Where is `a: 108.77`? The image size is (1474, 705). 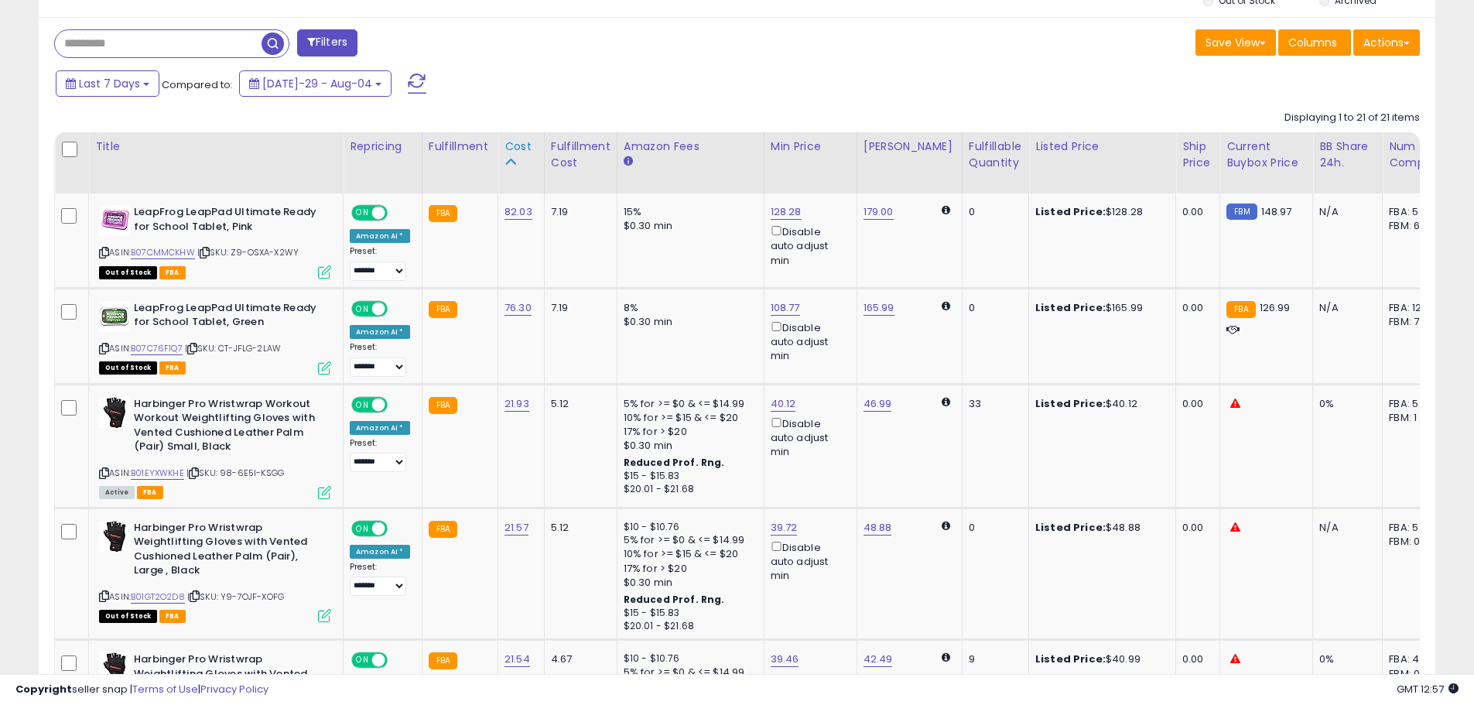 a: 108.77 is located at coordinates (785, 308).